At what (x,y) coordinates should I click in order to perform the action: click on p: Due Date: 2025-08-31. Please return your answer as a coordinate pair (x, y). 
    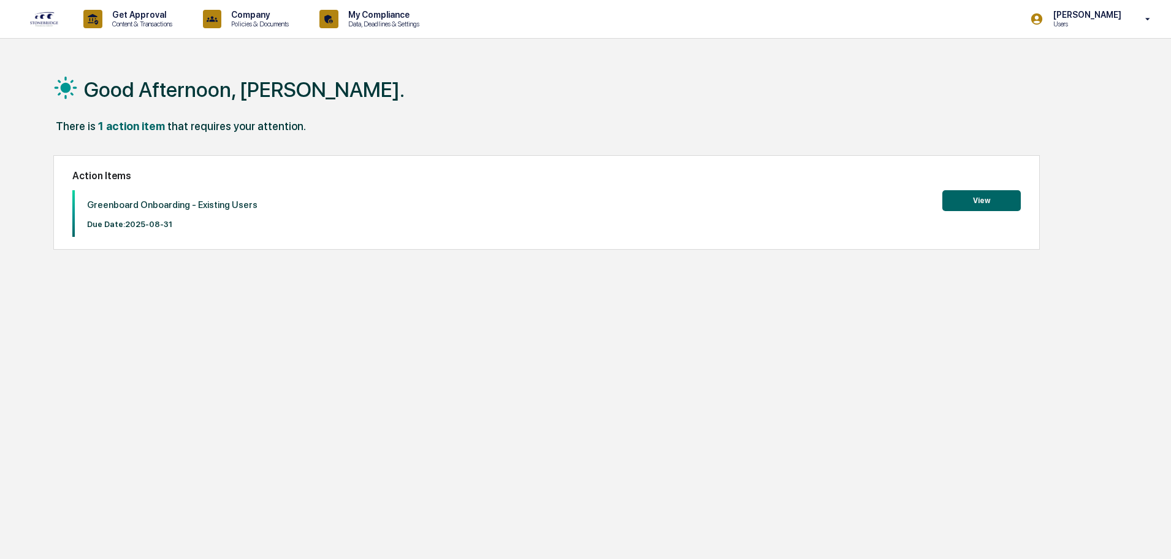
    Looking at the image, I should click on (172, 224).